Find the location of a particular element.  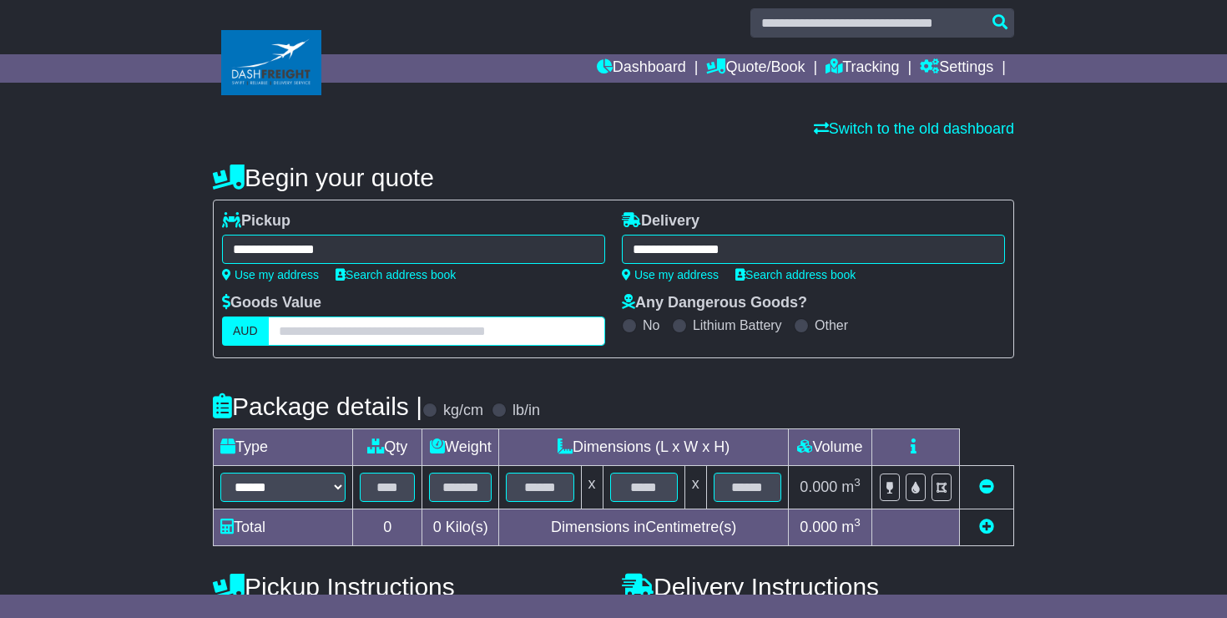

a: Add new item is located at coordinates (987, 527).